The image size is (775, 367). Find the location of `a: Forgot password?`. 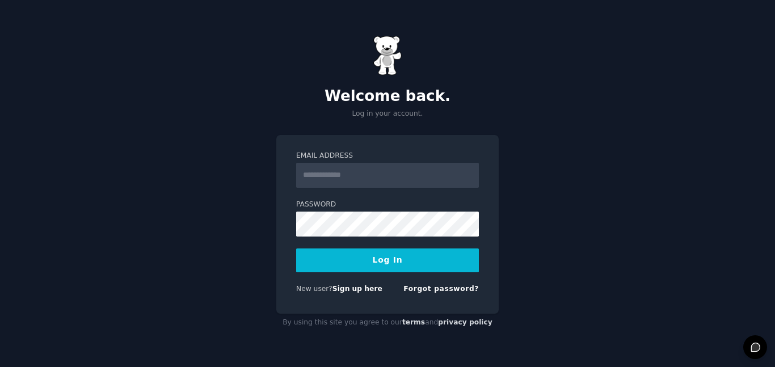

a: Forgot password? is located at coordinates (441, 289).